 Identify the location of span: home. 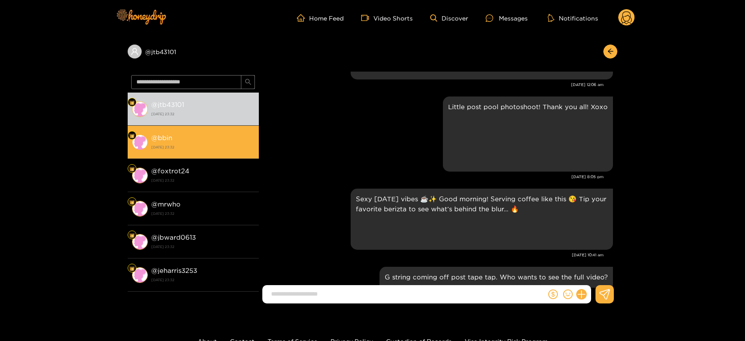
(303, 18).